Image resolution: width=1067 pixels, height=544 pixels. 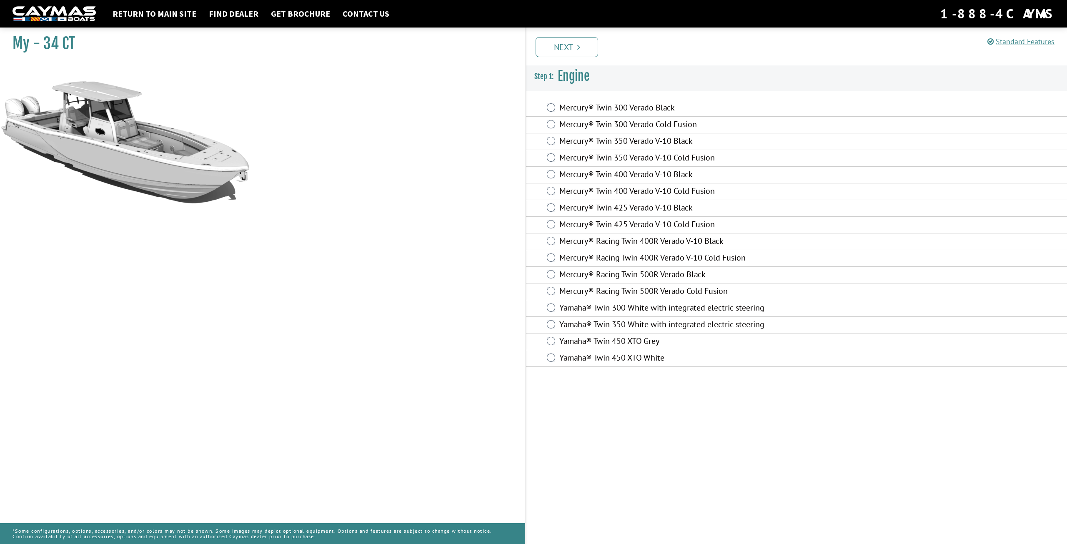 I want to click on a: Standard Features, so click(x=1021, y=41).